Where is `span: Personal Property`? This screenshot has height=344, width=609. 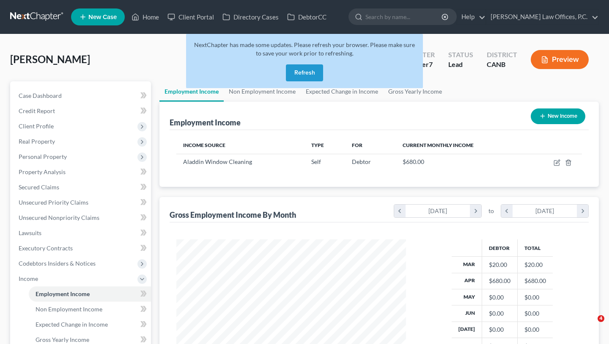 span: Personal Property is located at coordinates (43, 156).